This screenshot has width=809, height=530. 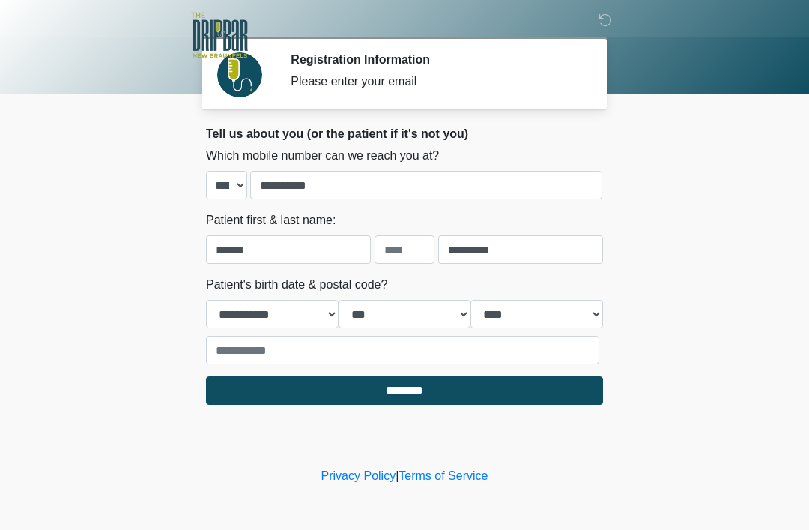 I want to click on label: Patient first & last name:, so click(x=271, y=220).